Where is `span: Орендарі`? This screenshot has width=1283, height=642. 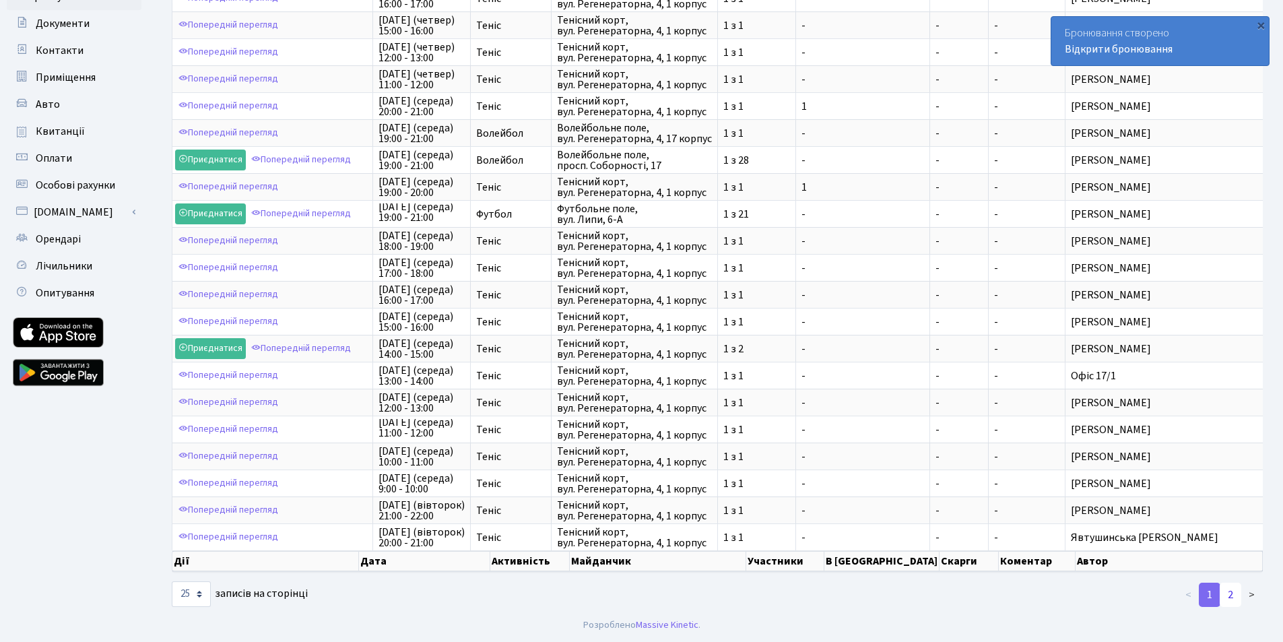
span: Орендарі is located at coordinates (58, 239).